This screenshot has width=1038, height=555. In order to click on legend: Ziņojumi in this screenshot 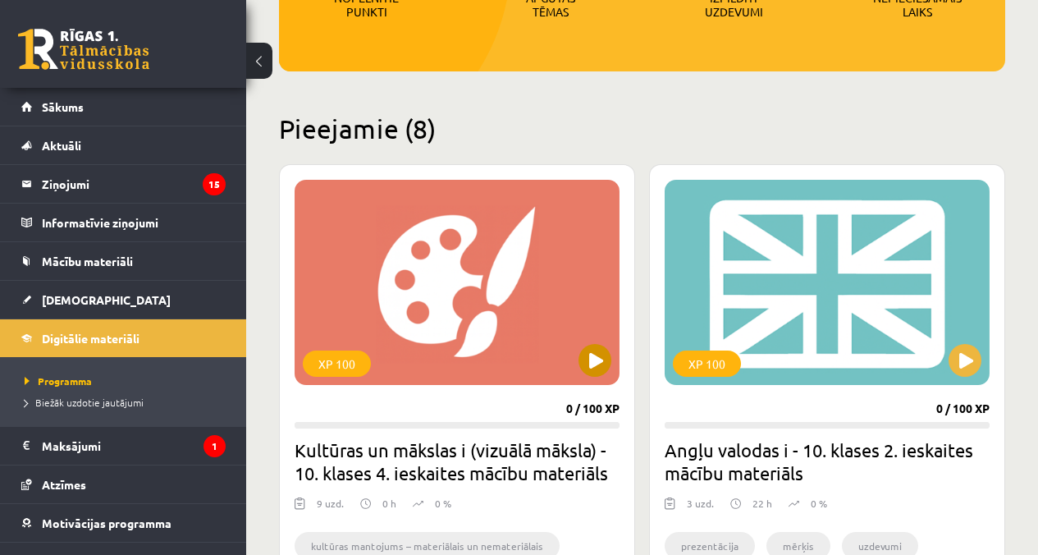, I will do `click(134, 184)`.